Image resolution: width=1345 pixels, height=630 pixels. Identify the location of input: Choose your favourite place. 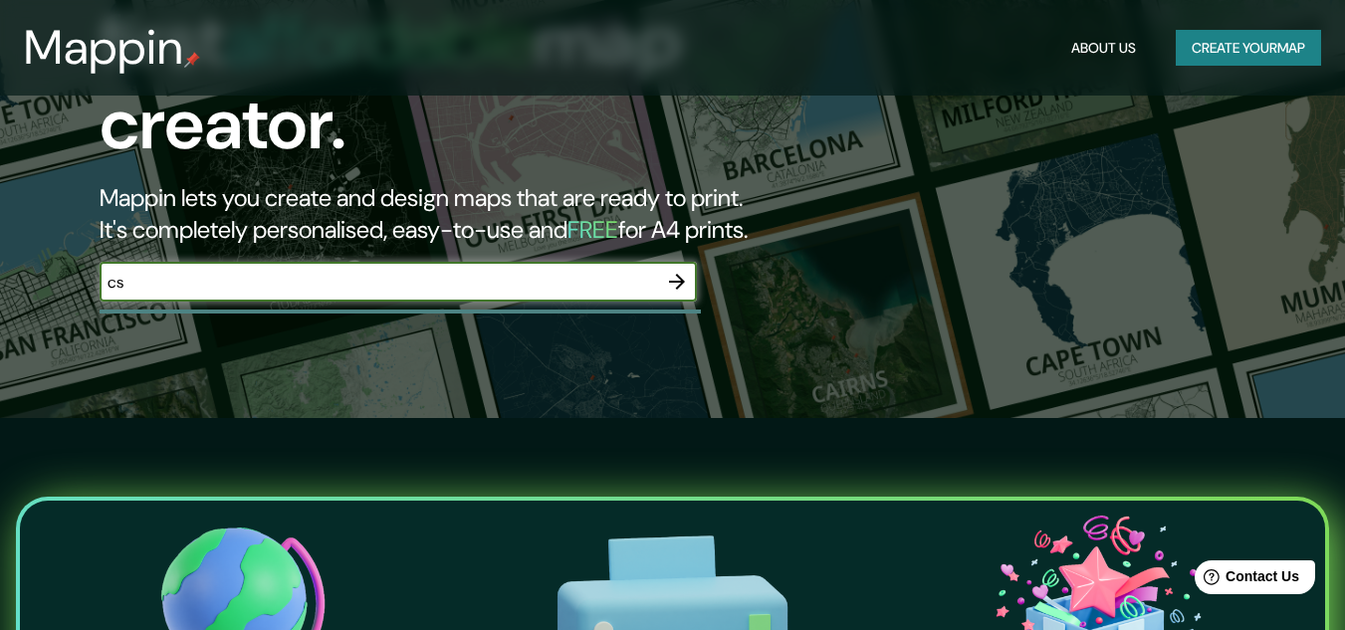
(378, 282).